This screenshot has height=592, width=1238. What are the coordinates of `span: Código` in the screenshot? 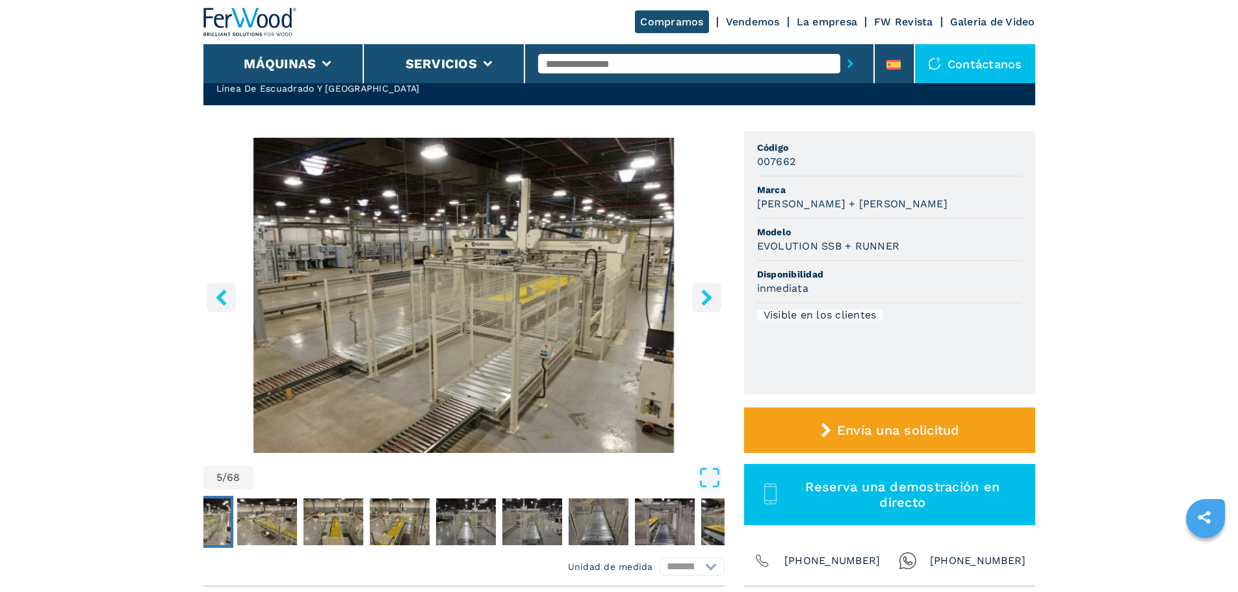 It's located at (890, 147).